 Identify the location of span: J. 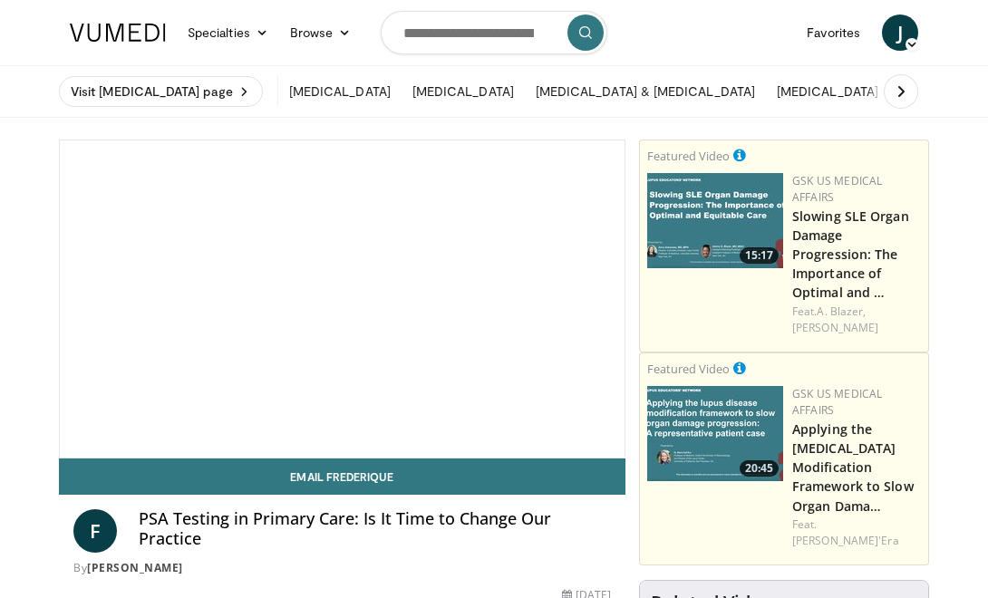
(900, 33).